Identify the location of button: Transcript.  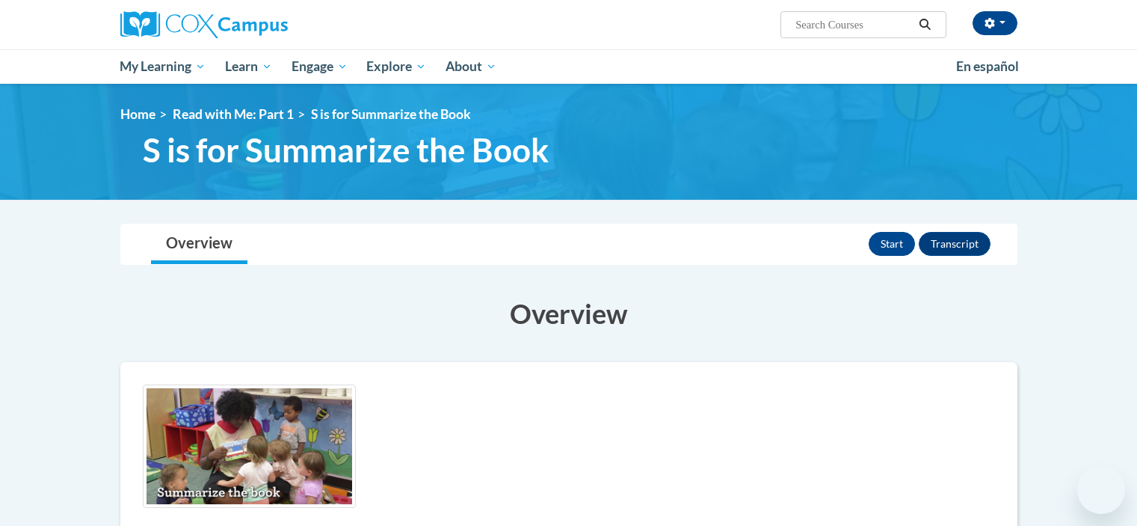
(955, 244).